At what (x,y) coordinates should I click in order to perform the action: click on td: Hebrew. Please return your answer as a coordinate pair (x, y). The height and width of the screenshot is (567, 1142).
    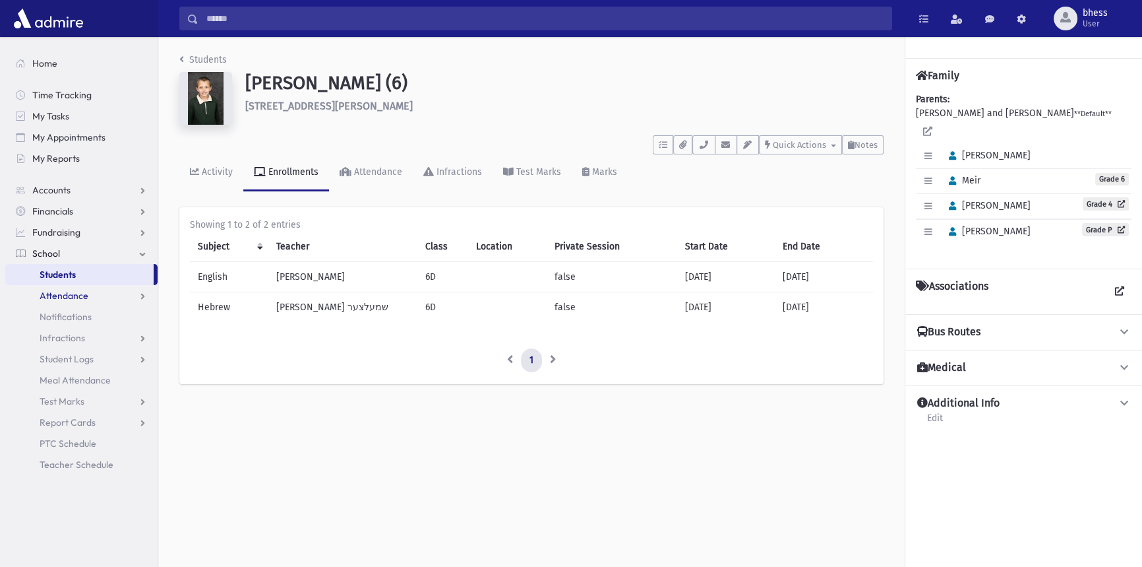
    Looking at the image, I should click on (229, 307).